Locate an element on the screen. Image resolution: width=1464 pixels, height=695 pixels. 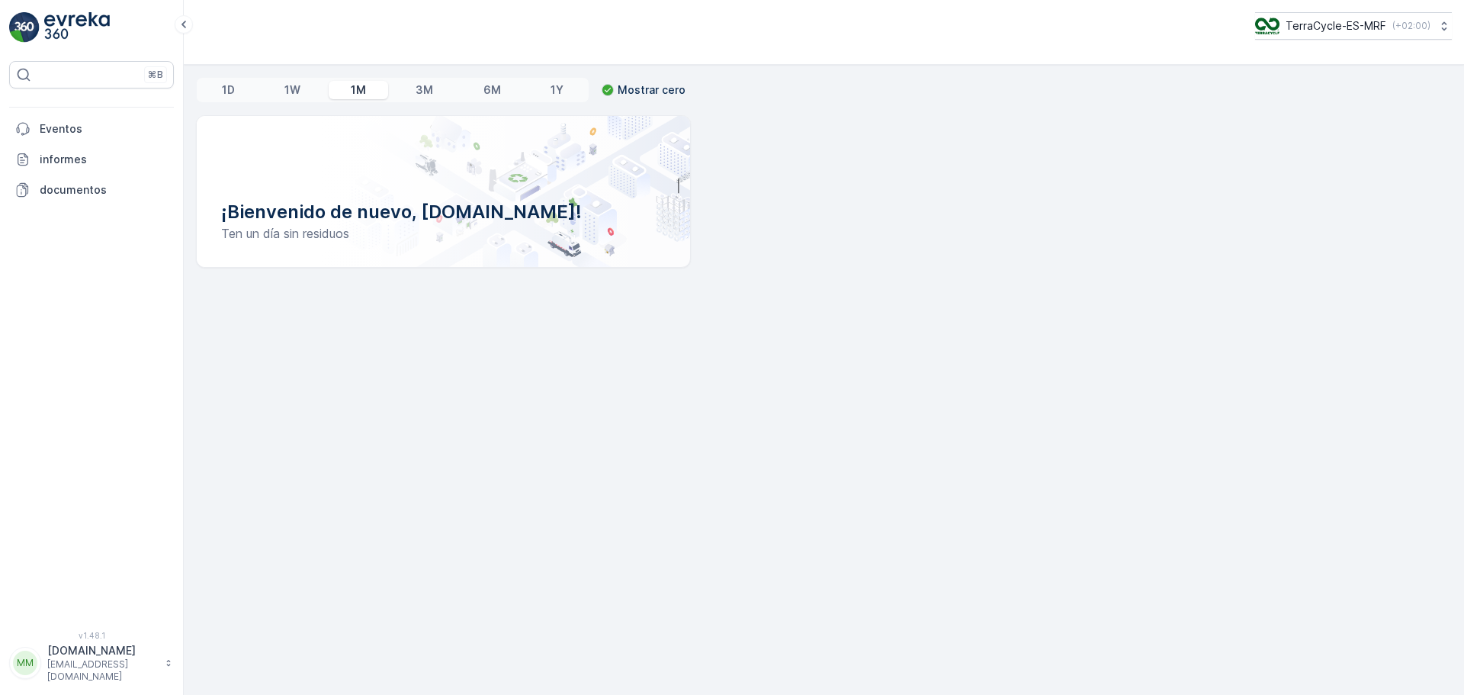
a: documentos is located at coordinates (92, 190).